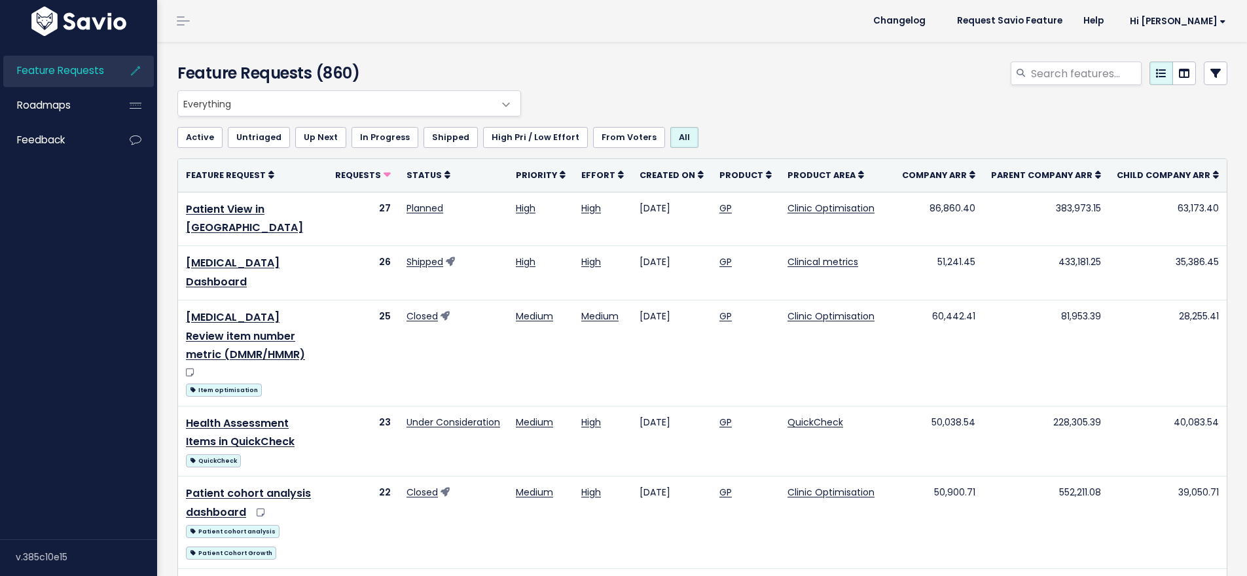 Image resolution: width=1247 pixels, height=576 pixels. What do you see at coordinates (672, 175) in the screenshot?
I see `a: Created On` at bounding box center [672, 175].